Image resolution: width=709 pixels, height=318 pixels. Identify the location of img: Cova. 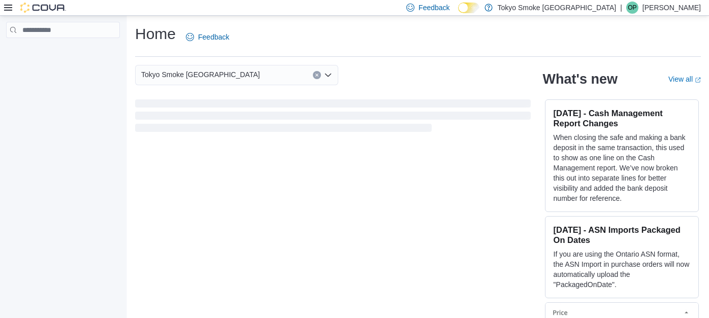
(43, 8).